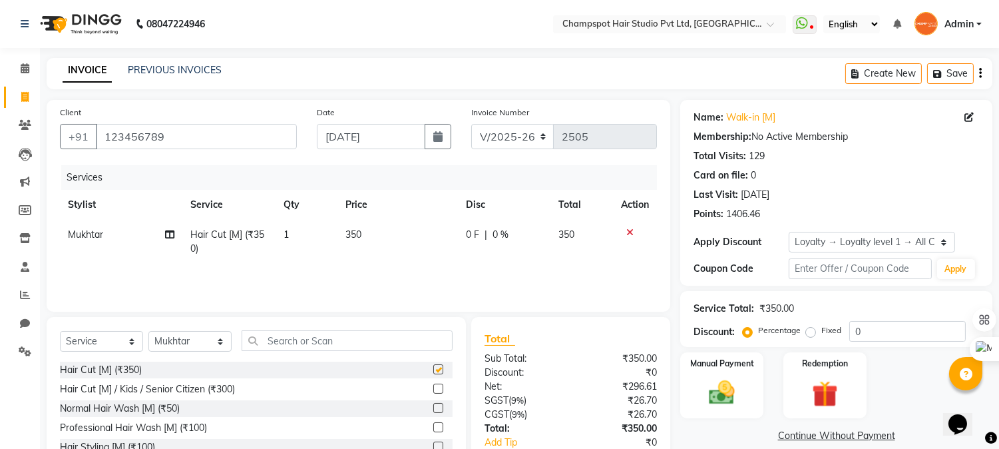 The image size is (999, 449). What do you see at coordinates (71, 112) in the screenshot?
I see `label: Client` at bounding box center [71, 112].